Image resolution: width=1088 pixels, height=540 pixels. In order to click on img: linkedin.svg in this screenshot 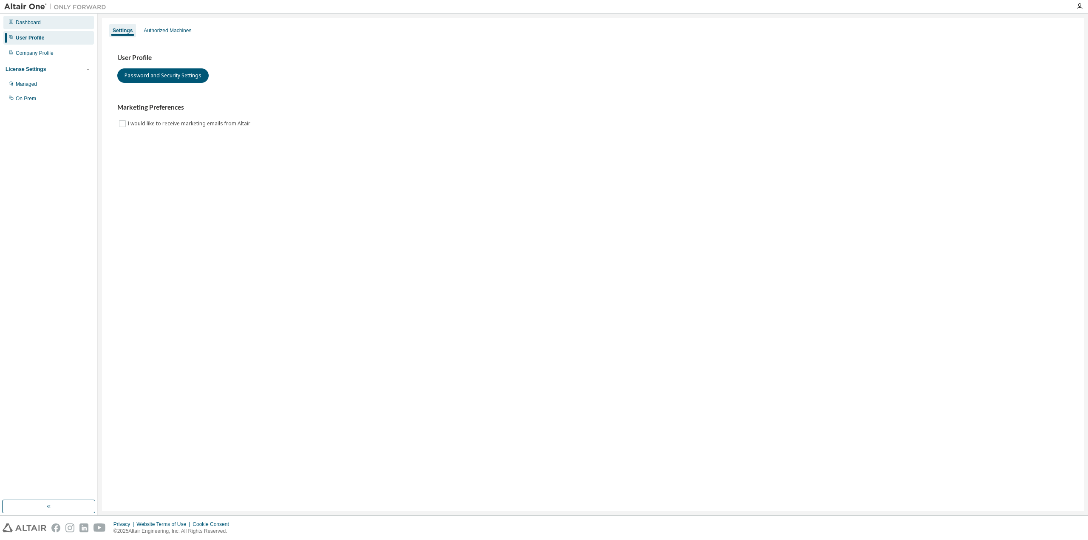, I will do `click(84, 528)`.